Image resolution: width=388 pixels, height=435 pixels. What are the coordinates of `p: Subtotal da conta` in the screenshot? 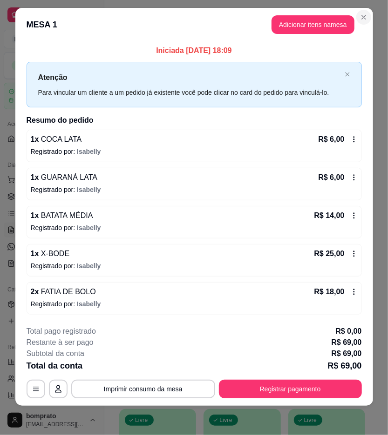 It's located at (55, 354).